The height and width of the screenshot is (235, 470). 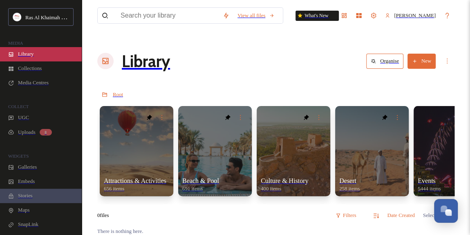 I want to click on a: Library, so click(x=146, y=61).